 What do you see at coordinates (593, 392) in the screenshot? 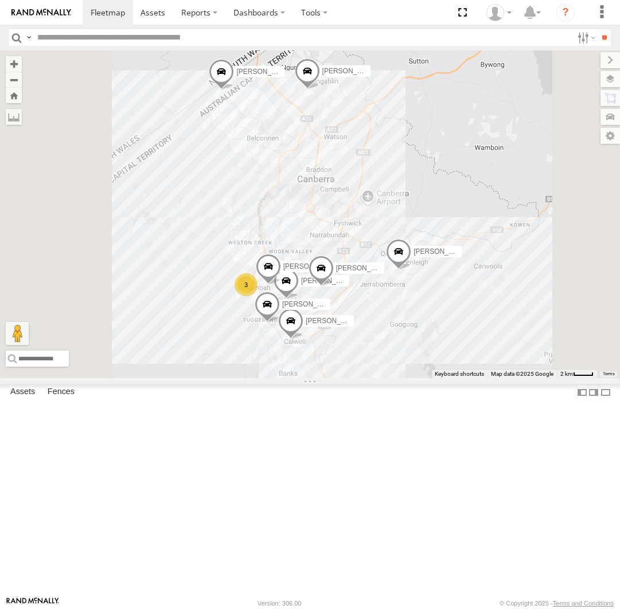
I see `label: Dock Summary Table to the Right` at bounding box center [593, 392].